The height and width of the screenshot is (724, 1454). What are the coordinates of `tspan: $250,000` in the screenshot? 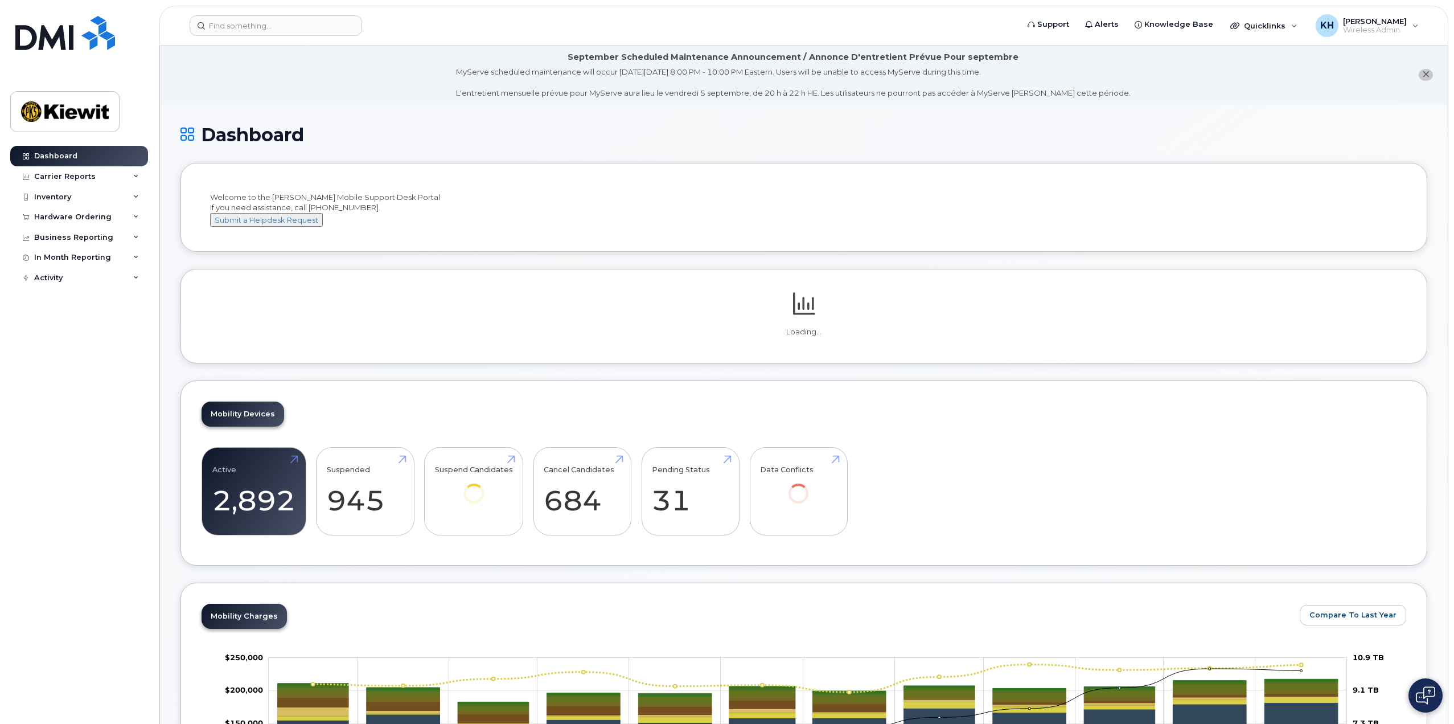 It's located at (244, 656).